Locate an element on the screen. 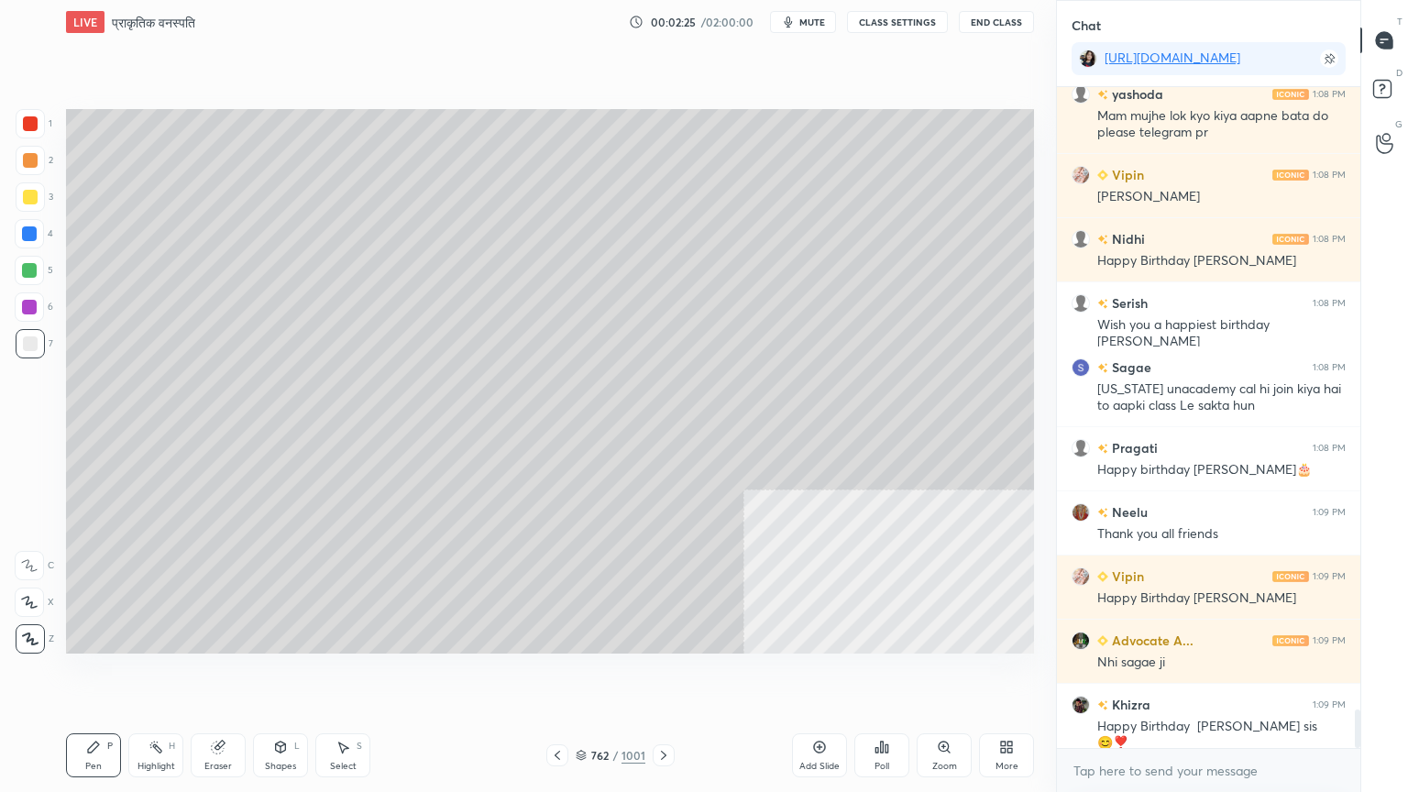  div: 762 is located at coordinates (599, 755).